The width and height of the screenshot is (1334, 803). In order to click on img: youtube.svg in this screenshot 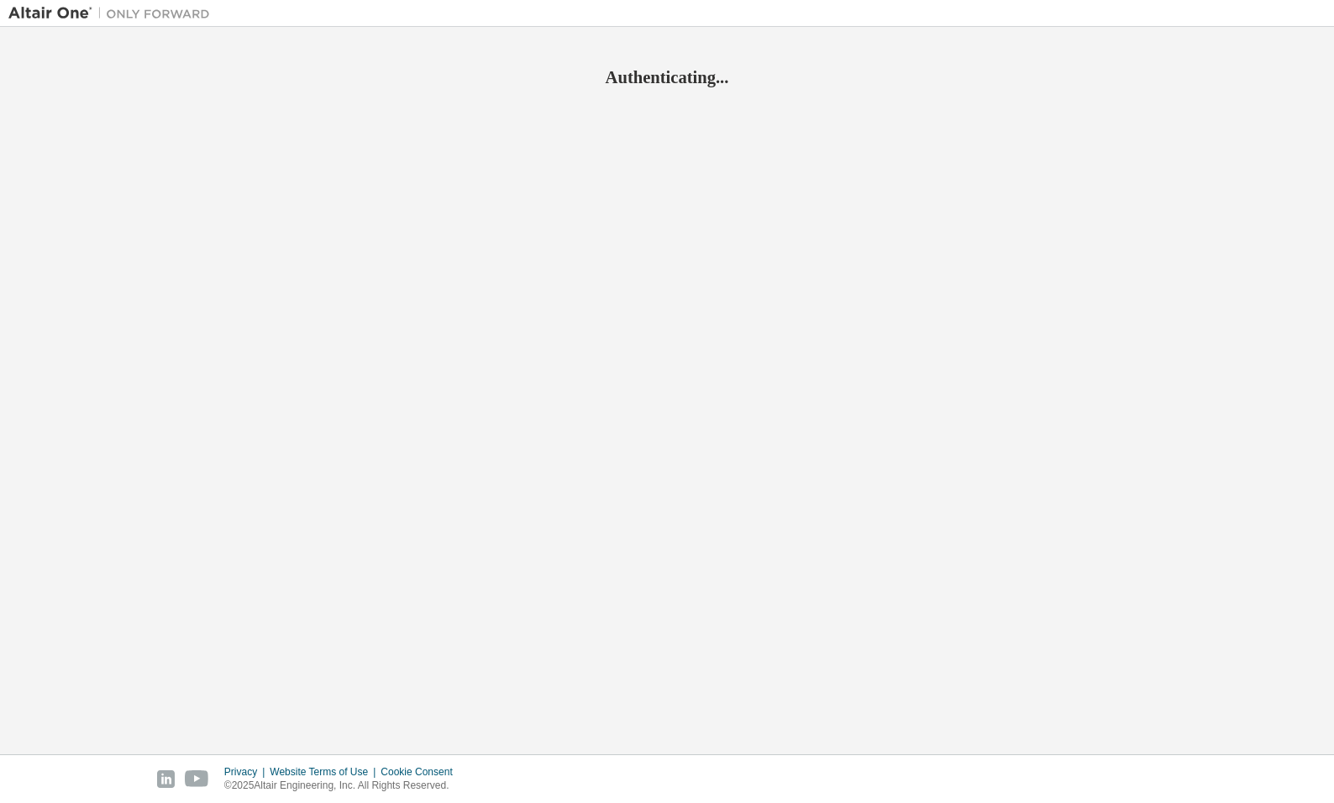, I will do `click(197, 779)`.